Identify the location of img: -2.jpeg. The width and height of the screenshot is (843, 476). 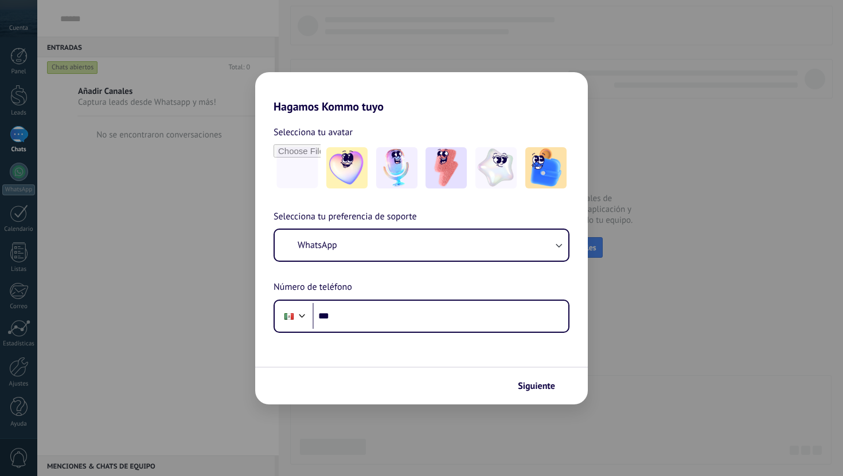
(397, 168).